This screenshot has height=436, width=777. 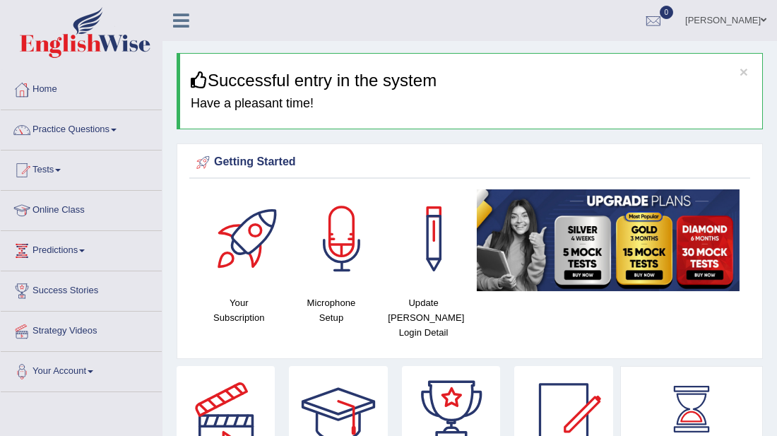 I want to click on h4: Your Subscription, so click(x=239, y=310).